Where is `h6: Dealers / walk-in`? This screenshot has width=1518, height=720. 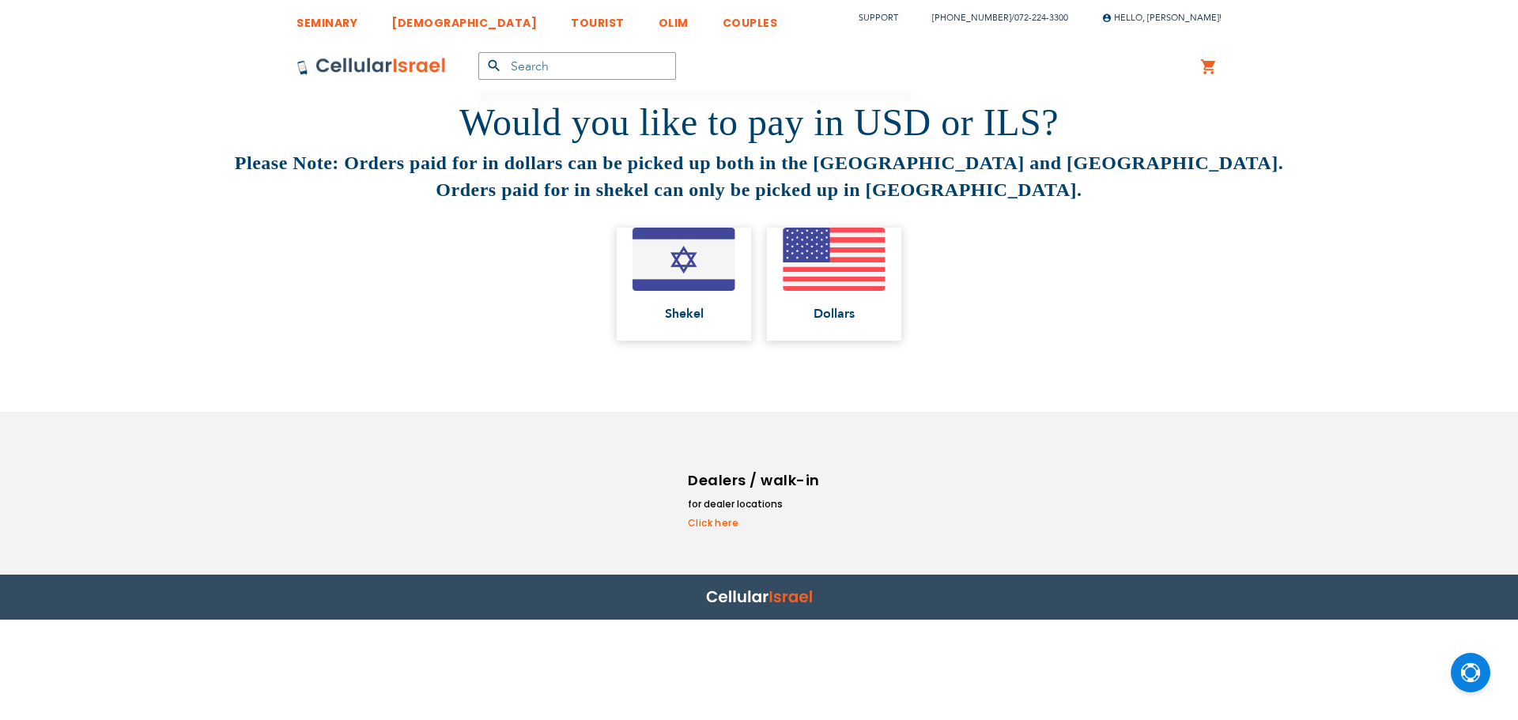 h6: Dealers / walk-in is located at coordinates (755, 481).